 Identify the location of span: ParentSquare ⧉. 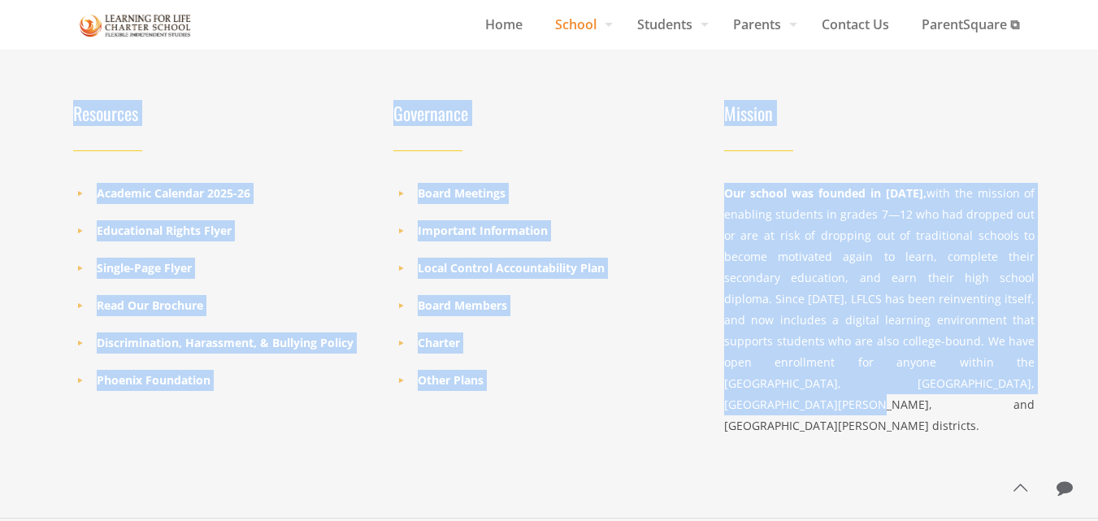
(971, 24).